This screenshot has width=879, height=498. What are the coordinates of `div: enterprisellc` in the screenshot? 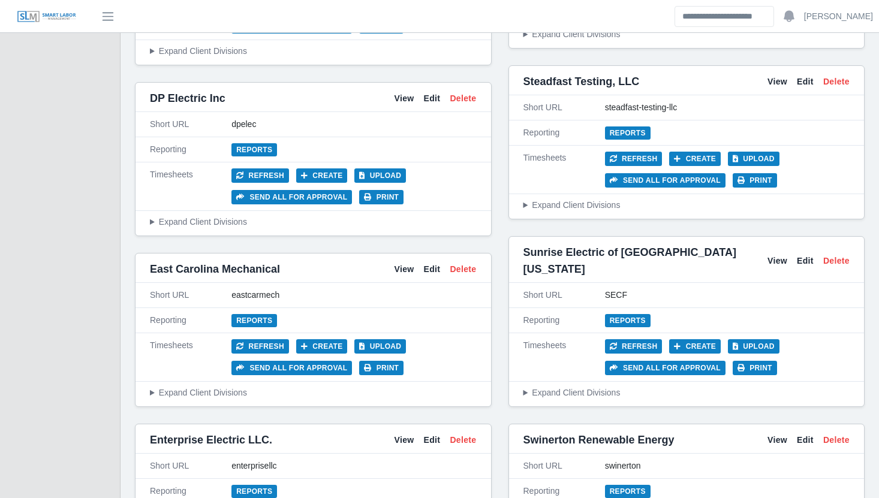 It's located at (354, 466).